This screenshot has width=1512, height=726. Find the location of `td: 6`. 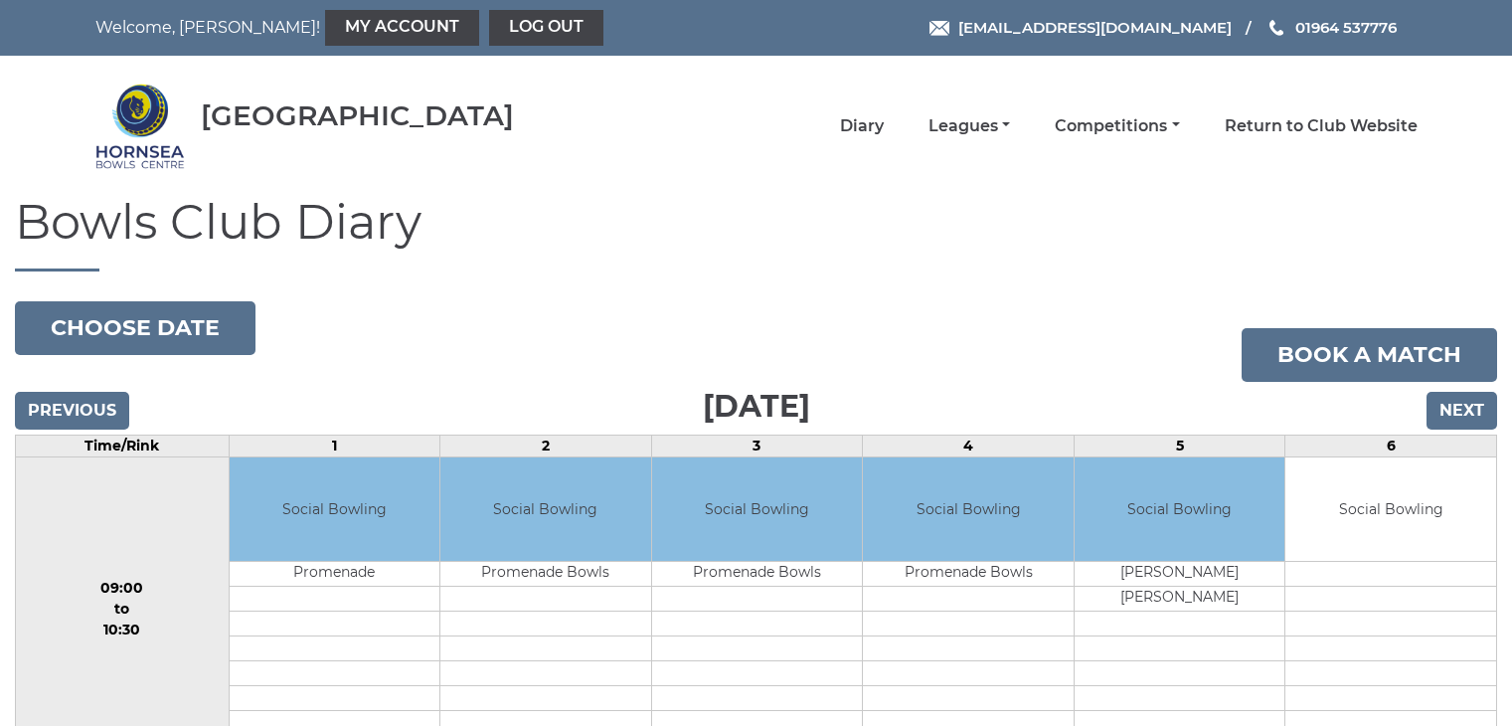

td: 6 is located at coordinates (1391, 445).